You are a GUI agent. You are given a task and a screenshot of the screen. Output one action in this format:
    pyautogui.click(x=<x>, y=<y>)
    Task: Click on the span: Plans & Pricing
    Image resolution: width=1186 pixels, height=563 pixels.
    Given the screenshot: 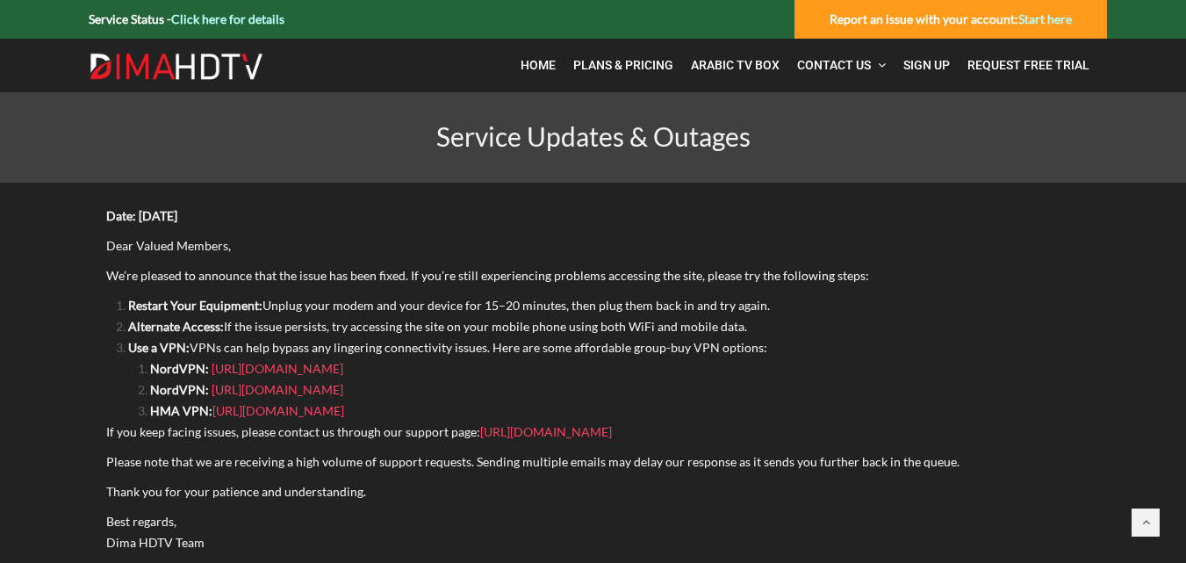 What is the action you would take?
    pyautogui.click(x=623, y=65)
    